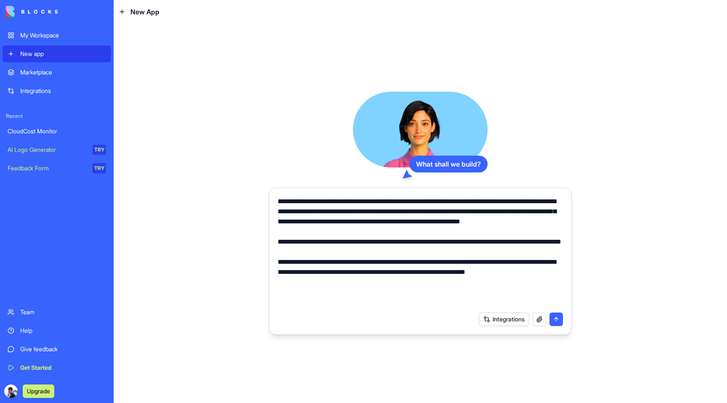  What do you see at coordinates (63, 349) in the screenshot?
I see `div: Give feedback` at bounding box center [63, 349].